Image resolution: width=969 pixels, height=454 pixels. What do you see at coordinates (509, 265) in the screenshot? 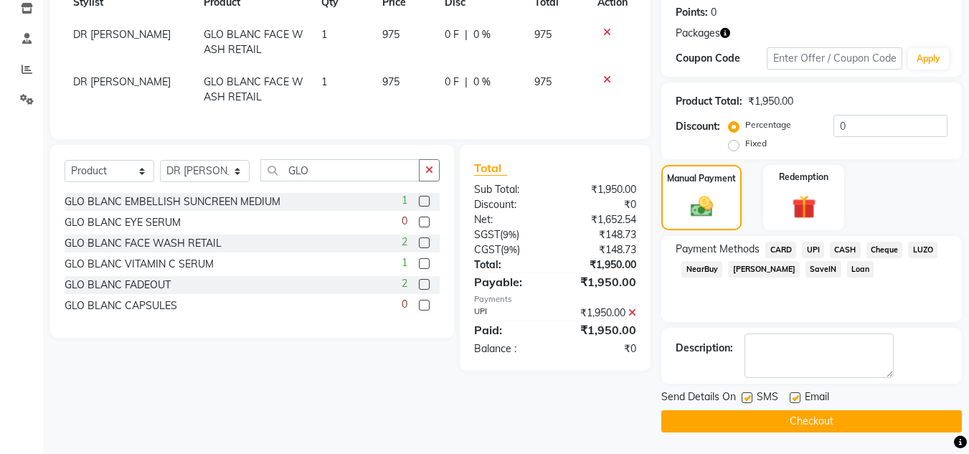
I see `div: Total:` at bounding box center [509, 265].